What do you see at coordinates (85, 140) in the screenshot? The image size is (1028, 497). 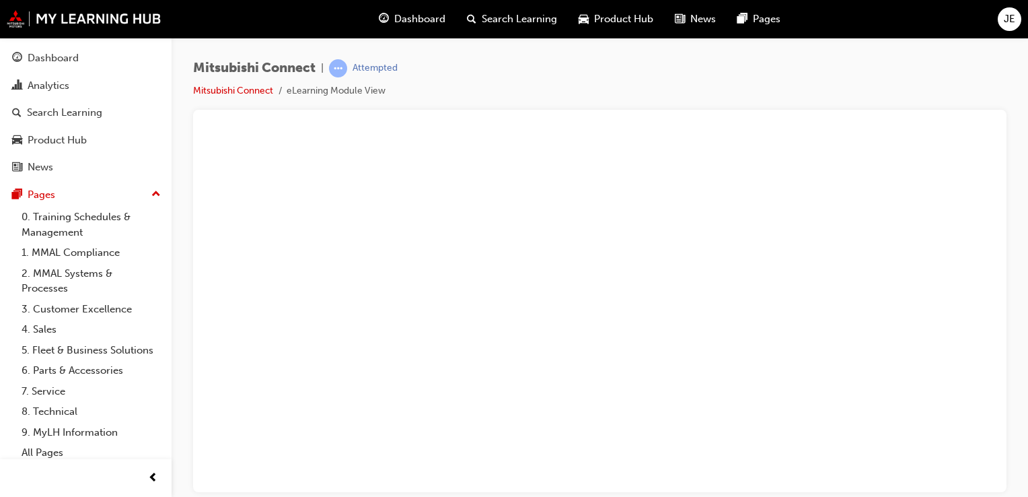 I see `a: Product Hub` at bounding box center [85, 140].